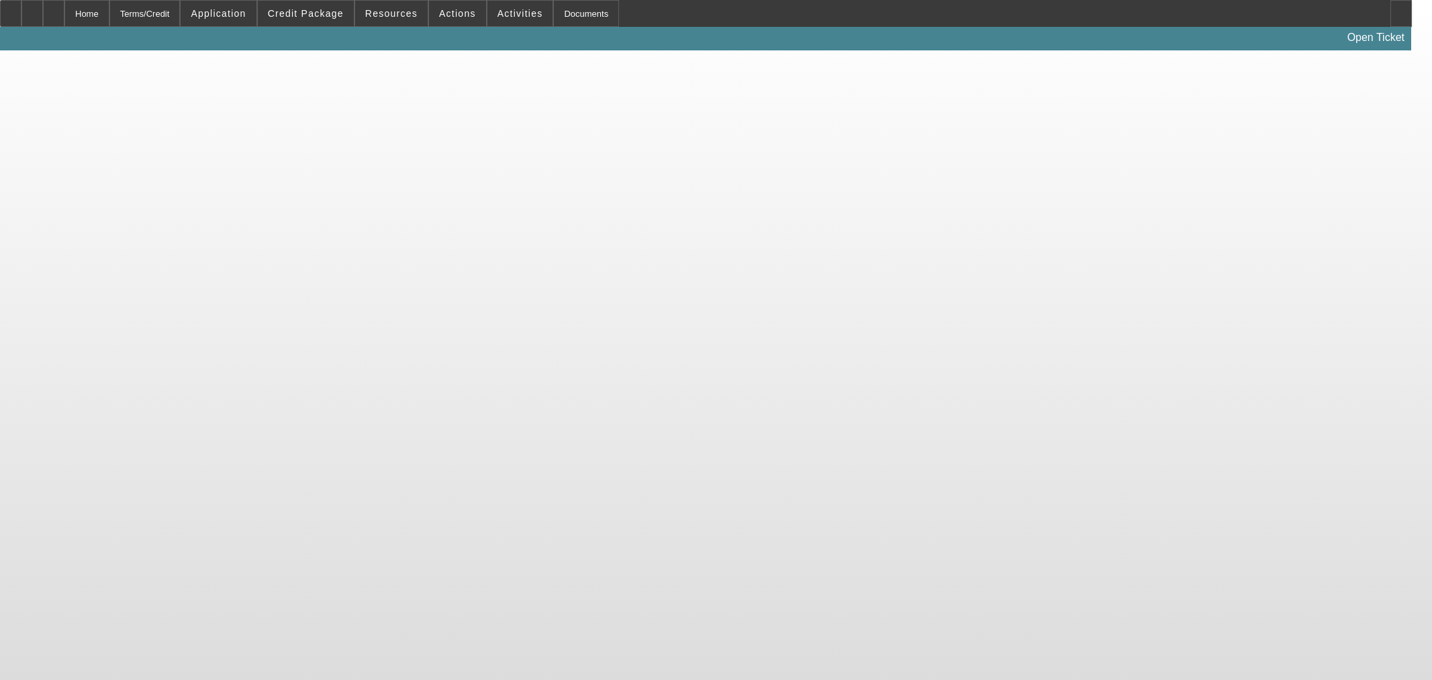  I want to click on a: Open Ticket, so click(1376, 38).